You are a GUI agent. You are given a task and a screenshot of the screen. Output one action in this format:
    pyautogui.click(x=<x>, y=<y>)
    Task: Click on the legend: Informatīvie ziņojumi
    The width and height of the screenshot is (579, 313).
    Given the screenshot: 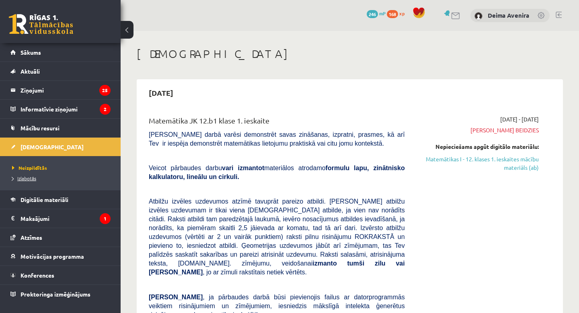 What is the action you would take?
    pyautogui.click(x=66, y=109)
    